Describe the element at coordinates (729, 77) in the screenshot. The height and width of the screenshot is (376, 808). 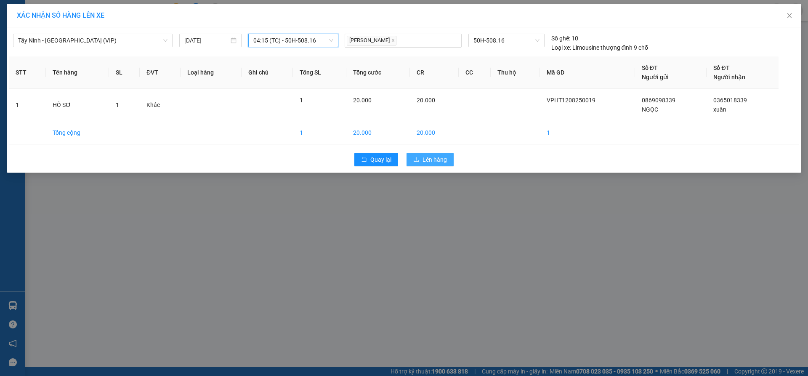
I see `span: Người nhận` at that location.